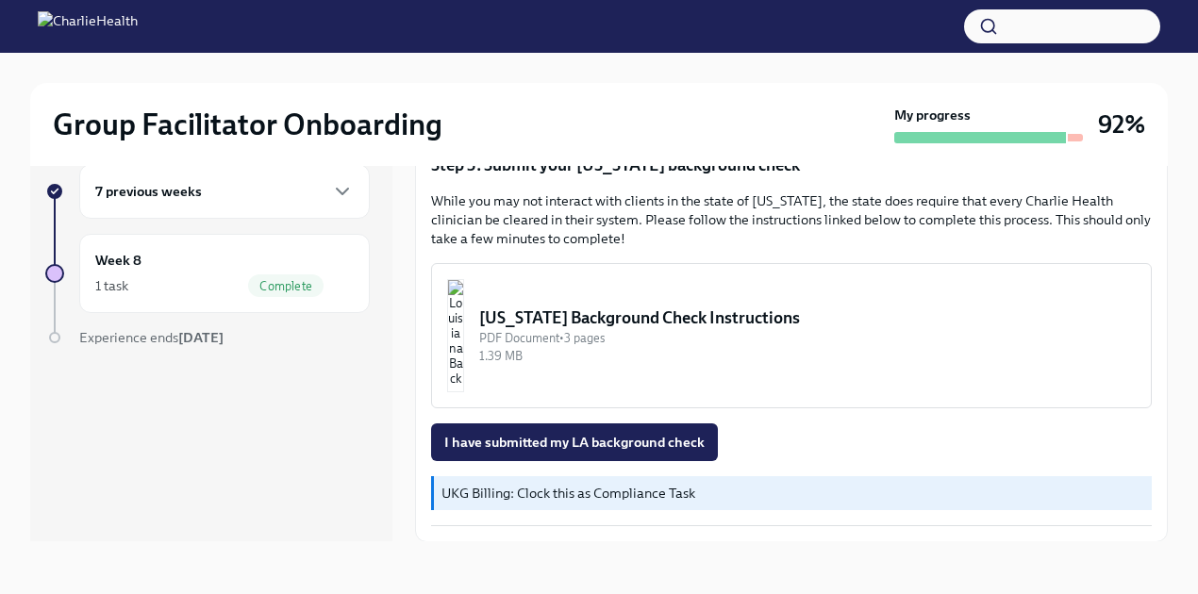  Describe the element at coordinates (807, 355) in the screenshot. I see `div: 1.39 MB` at that location.